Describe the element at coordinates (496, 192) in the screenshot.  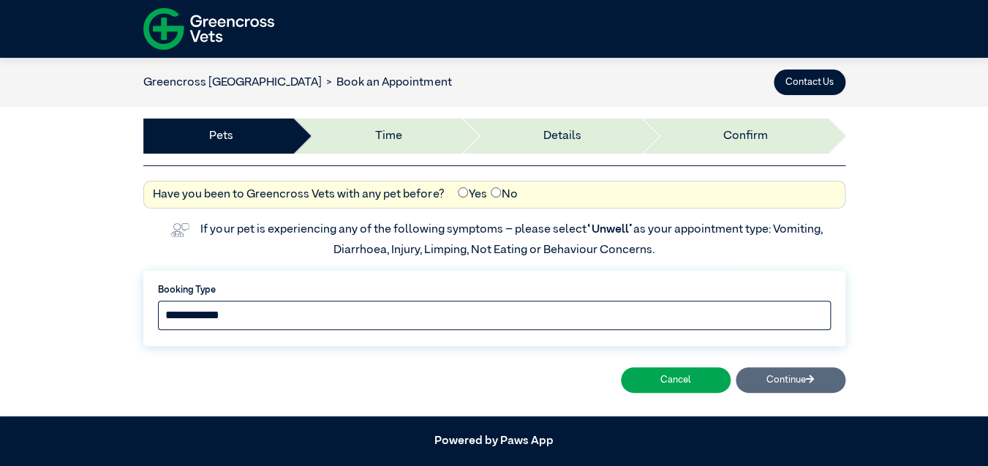
I see `input: No` at that location.